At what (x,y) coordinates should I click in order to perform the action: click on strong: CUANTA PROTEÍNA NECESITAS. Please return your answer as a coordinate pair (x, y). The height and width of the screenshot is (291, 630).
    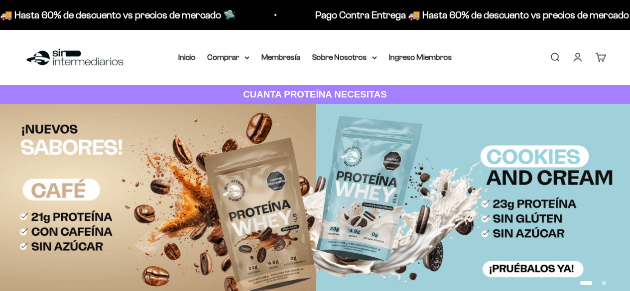
    Looking at the image, I should click on (315, 94).